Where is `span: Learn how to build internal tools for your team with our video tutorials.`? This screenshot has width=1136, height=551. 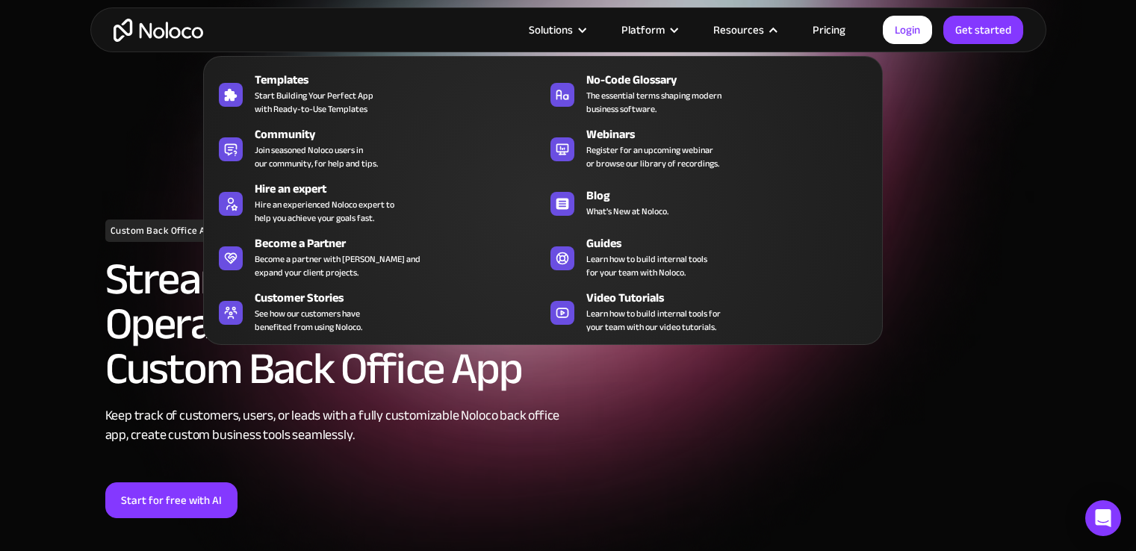 span: Learn how to build internal tools for your team with our video tutorials. is located at coordinates (653, 320).